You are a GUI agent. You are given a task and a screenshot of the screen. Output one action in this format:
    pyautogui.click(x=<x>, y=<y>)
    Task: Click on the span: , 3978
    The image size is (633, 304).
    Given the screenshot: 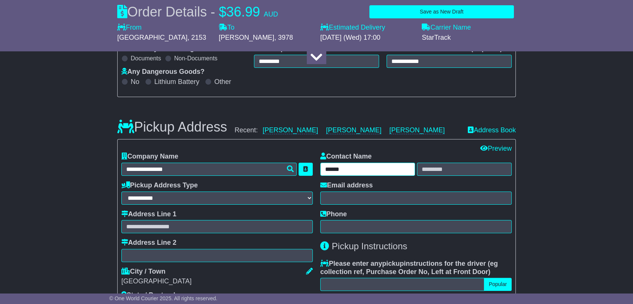 What is the action you would take?
    pyautogui.click(x=283, y=37)
    